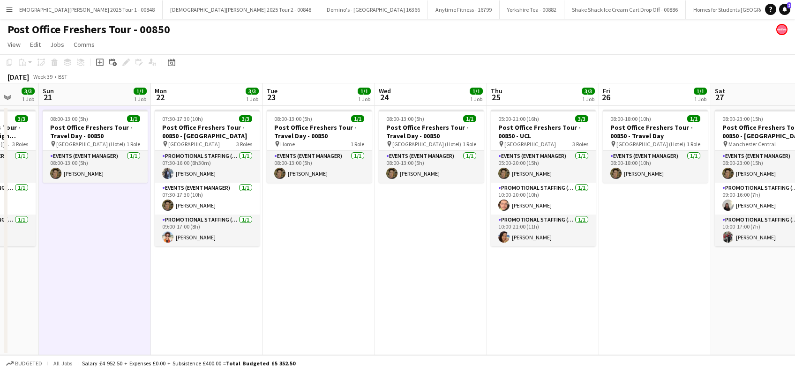 This screenshot has height=371, width=795. What do you see at coordinates (84, 45) in the screenshot?
I see `a: Comms` at bounding box center [84, 45].